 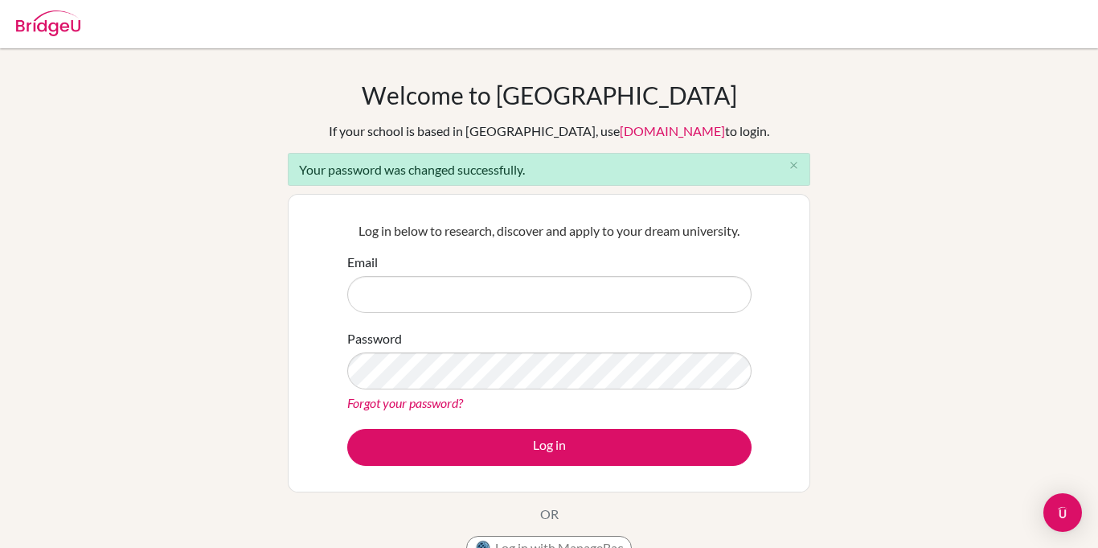 I want to click on img: Bridge-U, so click(x=48, y=23).